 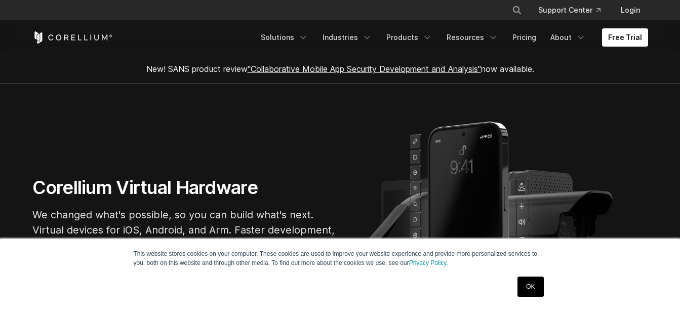 I want to click on a: Corellium Home, so click(x=72, y=37).